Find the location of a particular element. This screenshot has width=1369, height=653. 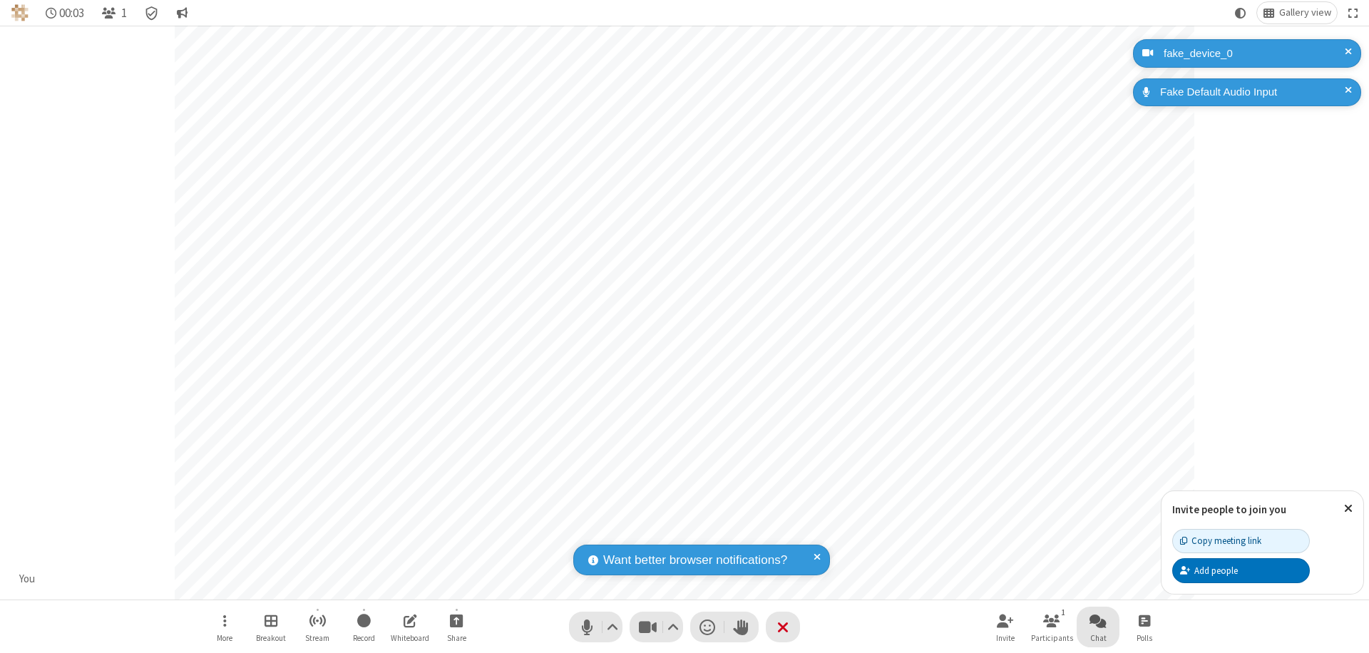

button: Close popover is located at coordinates (1348, 508).